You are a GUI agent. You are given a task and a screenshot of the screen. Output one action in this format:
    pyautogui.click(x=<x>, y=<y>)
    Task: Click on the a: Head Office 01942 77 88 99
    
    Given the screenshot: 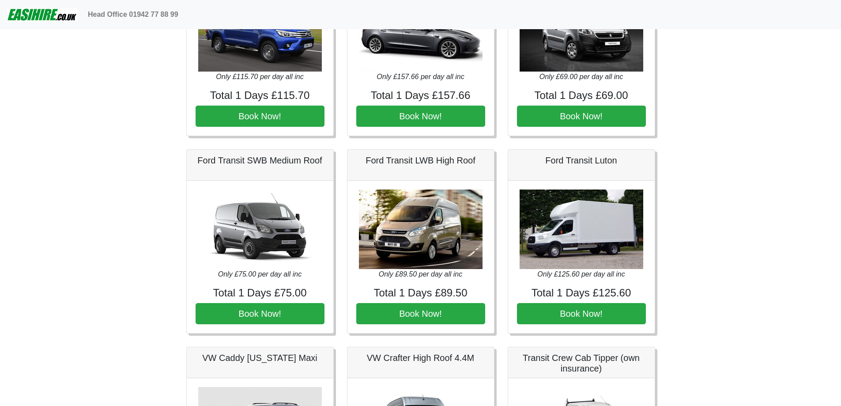 What is the action you would take?
    pyautogui.click(x=133, y=15)
    